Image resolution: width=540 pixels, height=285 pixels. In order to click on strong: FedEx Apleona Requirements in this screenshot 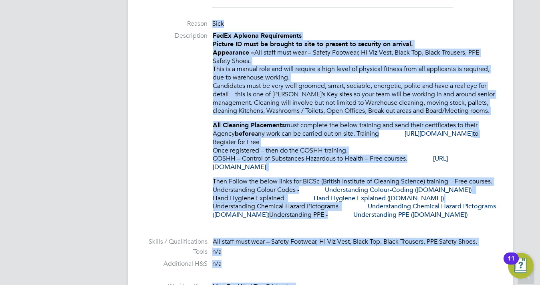, I will do `click(257, 35)`.